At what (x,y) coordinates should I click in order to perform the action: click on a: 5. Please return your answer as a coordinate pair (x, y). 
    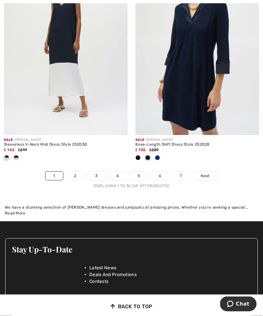
    Looking at the image, I should click on (138, 176).